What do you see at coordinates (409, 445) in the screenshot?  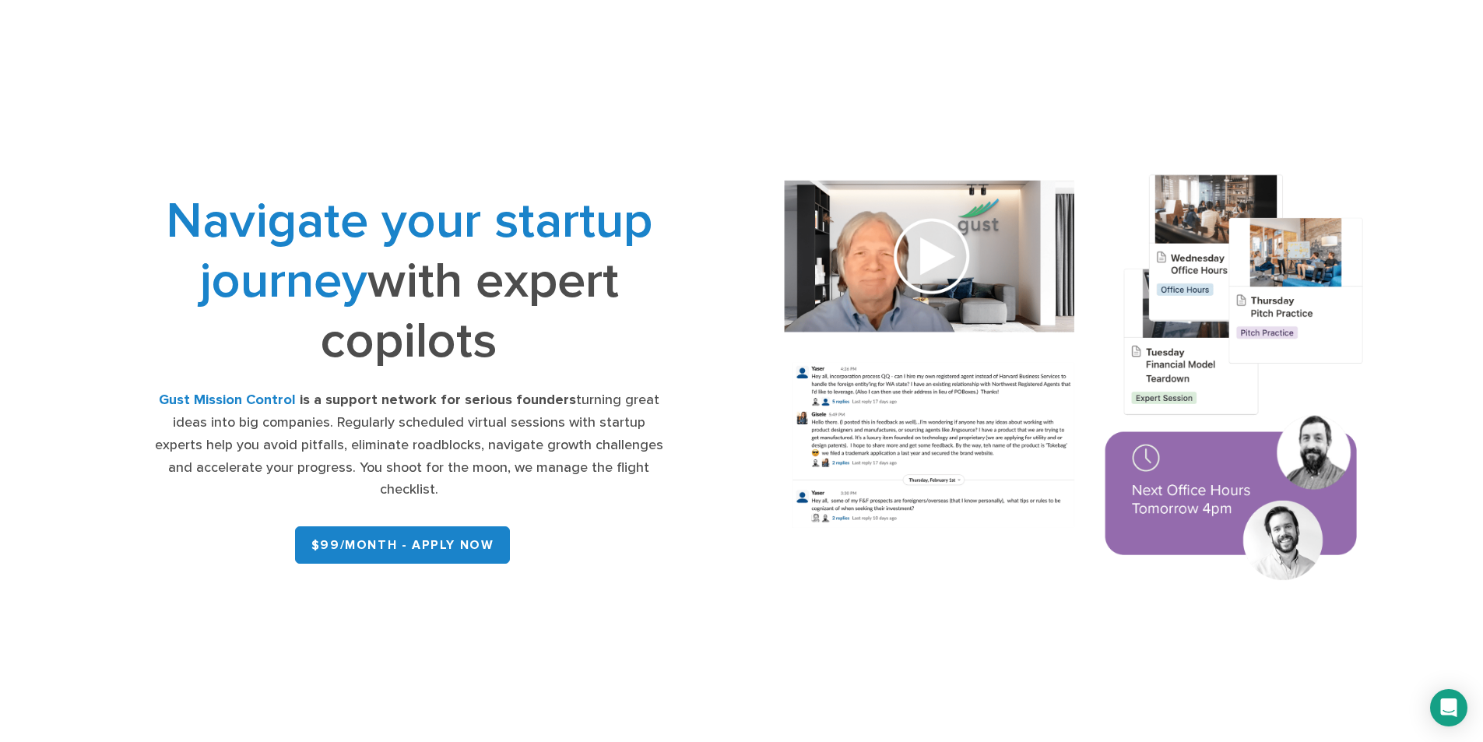 I see `div: turning great ideas into big companies. Regularly scheduled virtual sessions with startup experts...` at bounding box center [409, 445].